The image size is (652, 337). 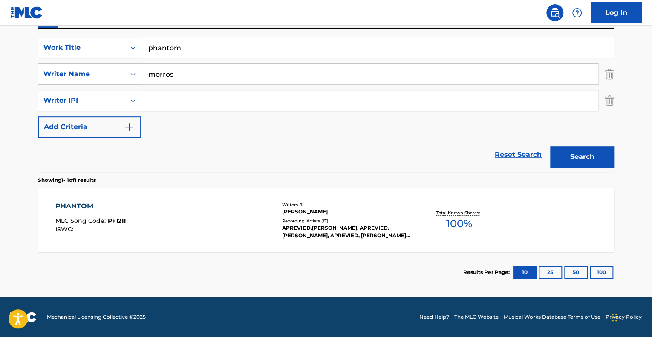 I want to click on img: search, so click(x=555, y=13).